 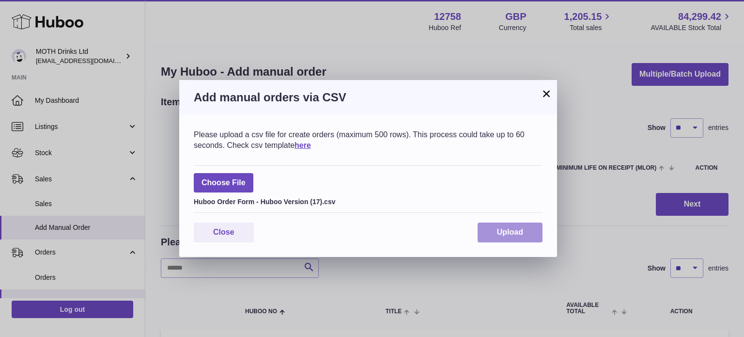 What do you see at coordinates (368, 97) in the screenshot?
I see `h3: Add manual orders via CSV` at bounding box center [368, 97].